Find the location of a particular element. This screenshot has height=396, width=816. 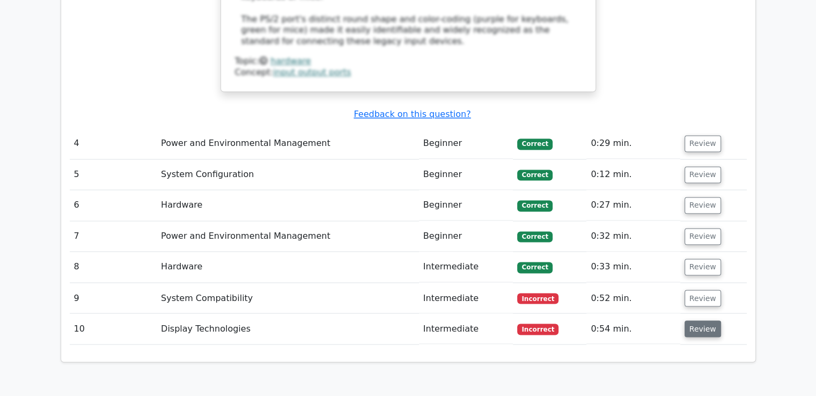

td: 8 is located at coordinates (113, 267).